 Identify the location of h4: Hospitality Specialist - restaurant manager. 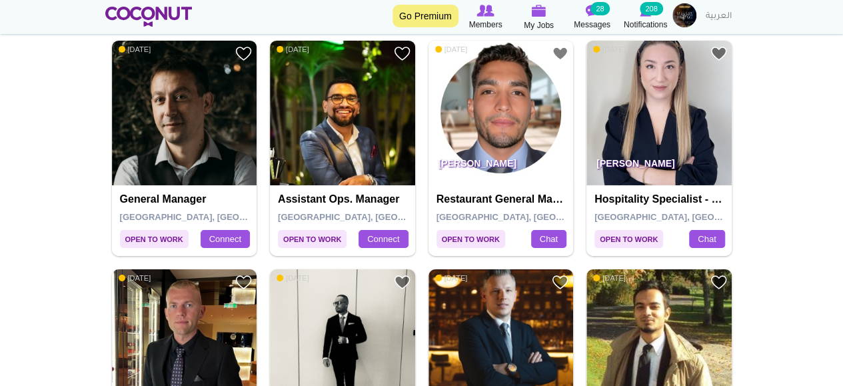
(661, 199).